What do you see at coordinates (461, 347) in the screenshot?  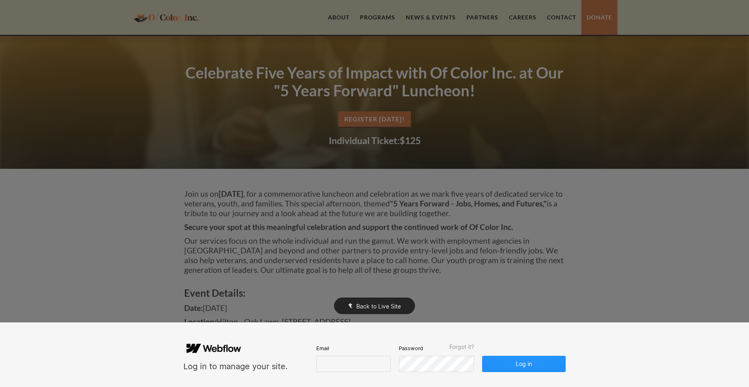 I see `span: Forgot it?` at bounding box center [461, 347].